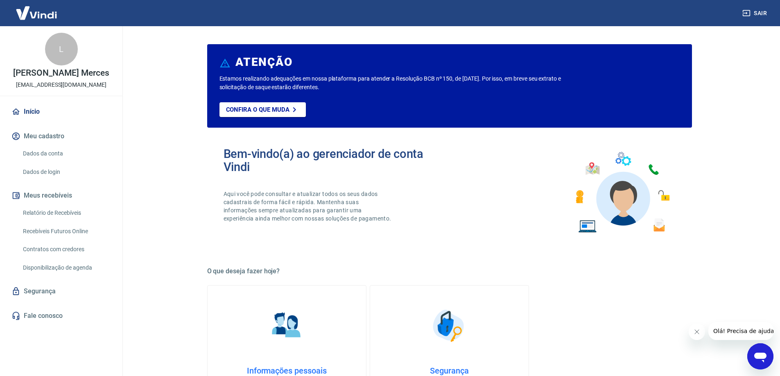  What do you see at coordinates (287, 371) in the screenshot?
I see `h4: Informações pessoais` at bounding box center [287, 371].